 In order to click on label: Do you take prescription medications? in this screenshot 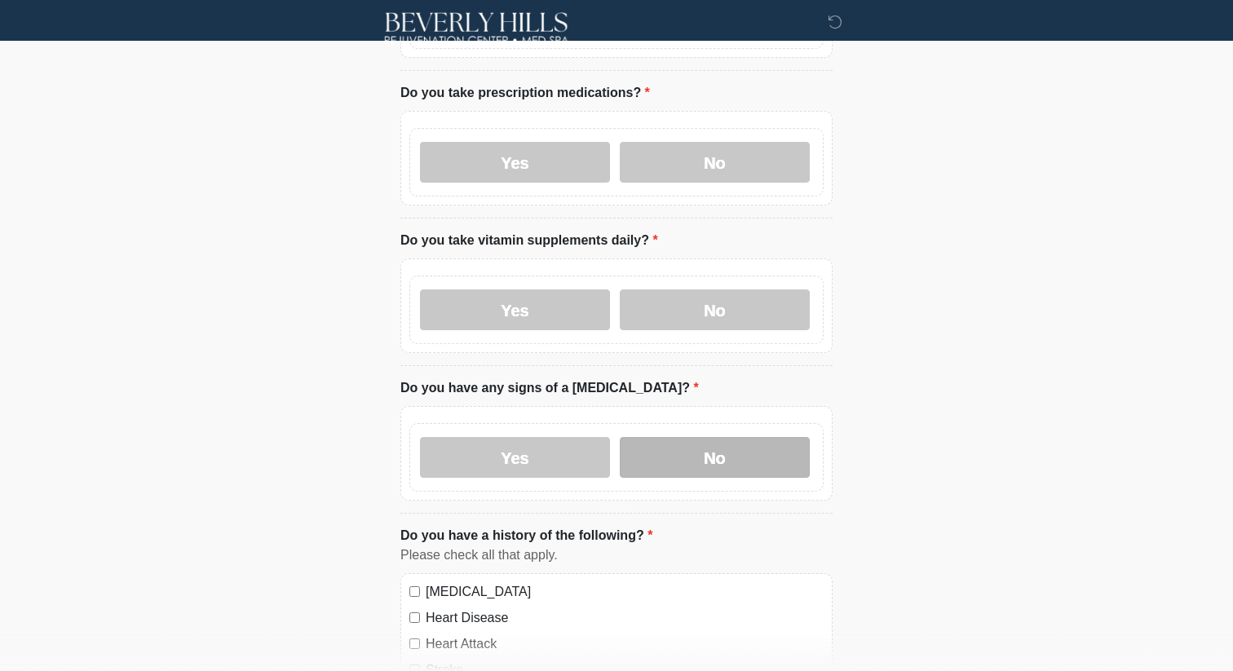, I will do `click(525, 93)`.